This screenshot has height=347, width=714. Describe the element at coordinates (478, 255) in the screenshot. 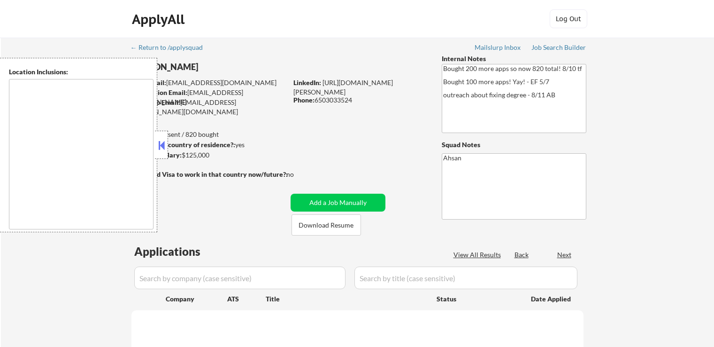

I see `div: View All Results` at that location.